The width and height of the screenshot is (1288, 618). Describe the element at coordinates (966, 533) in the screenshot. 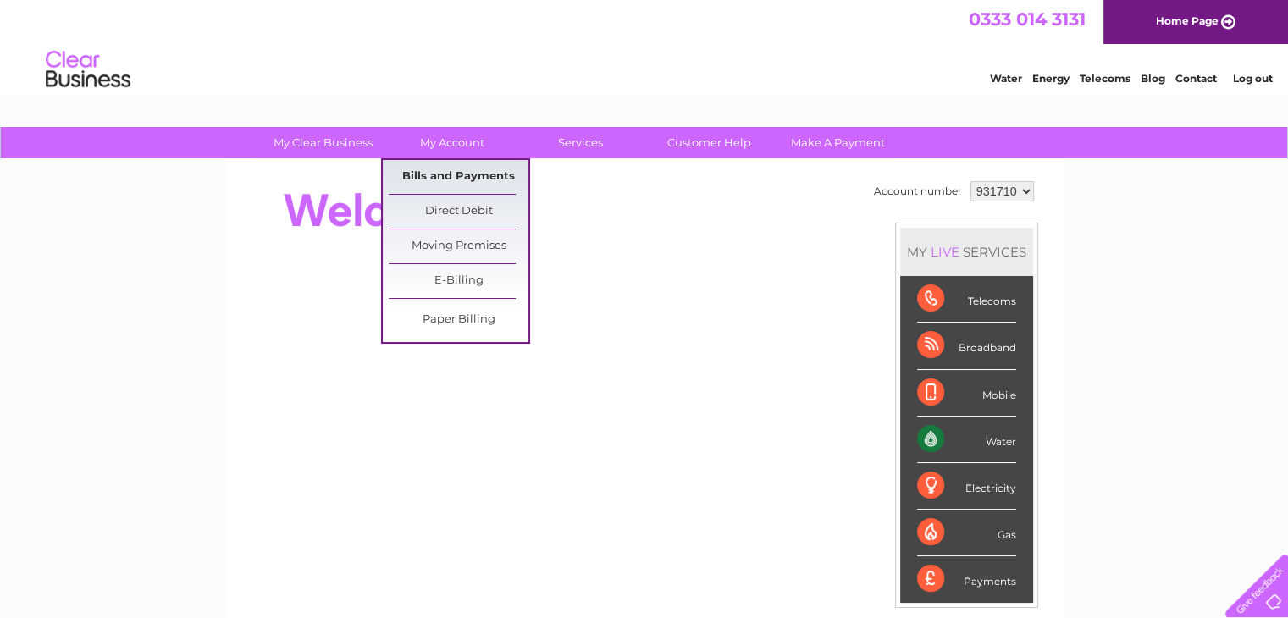

I see `div: Gas` at that location.